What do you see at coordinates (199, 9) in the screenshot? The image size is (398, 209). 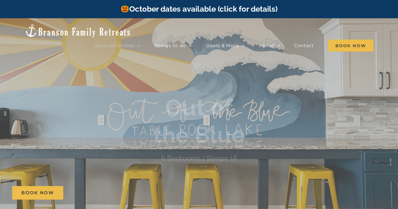 I see `a: October dates available (click for details)` at bounding box center [199, 9].